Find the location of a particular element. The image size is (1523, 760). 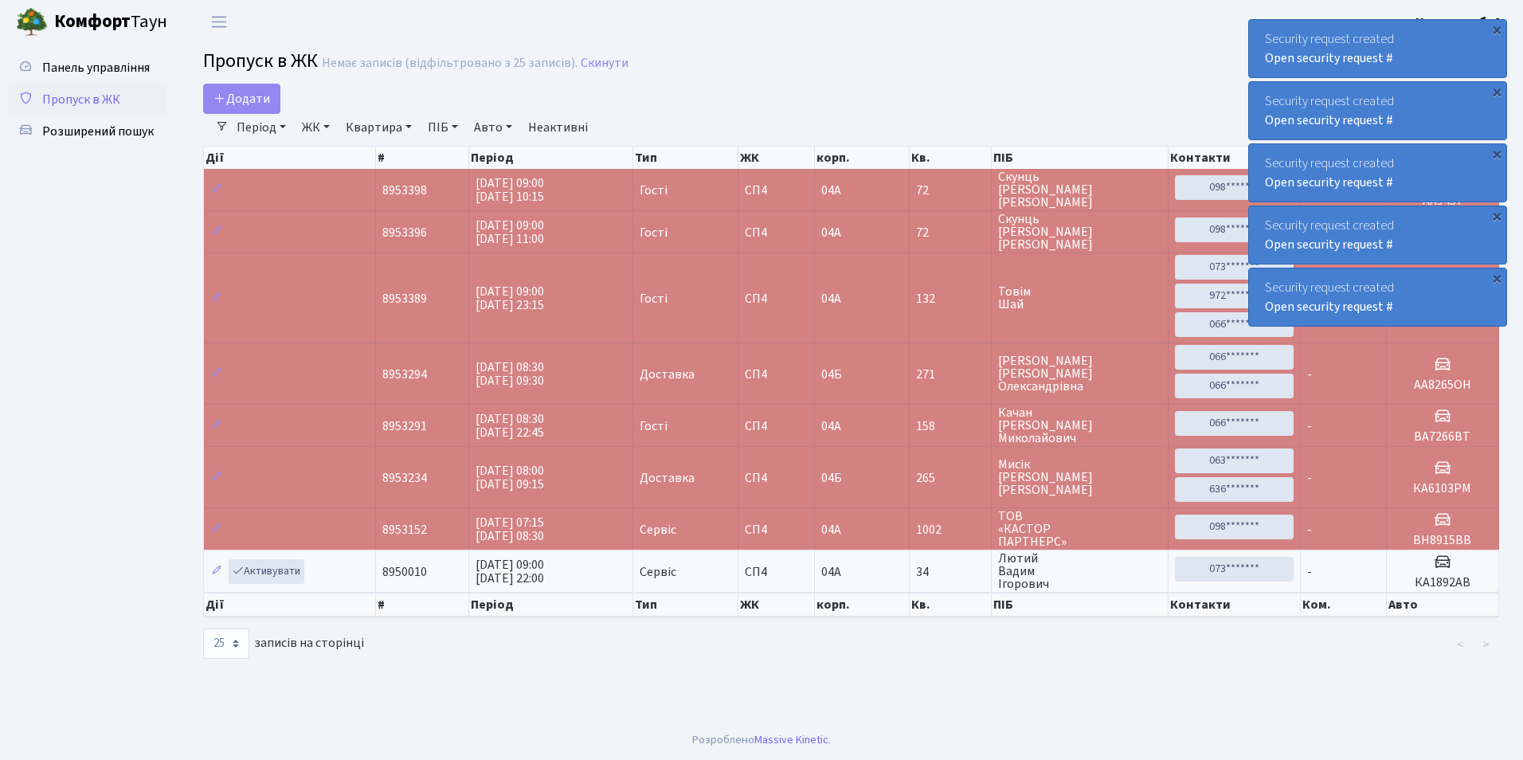

span: 8953234 is located at coordinates (405, 478).